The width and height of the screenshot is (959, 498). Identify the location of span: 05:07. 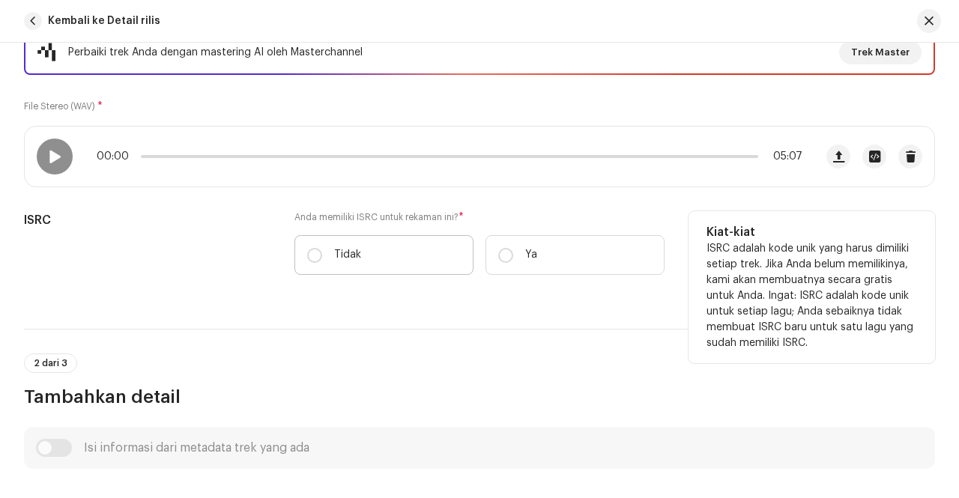
(783, 157).